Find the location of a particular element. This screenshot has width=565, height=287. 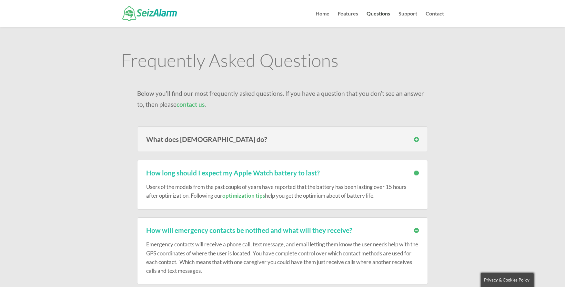

p: Emergency contacts will receive a phone call, text message, and email letting them know the user ... is located at coordinates (283, 258).